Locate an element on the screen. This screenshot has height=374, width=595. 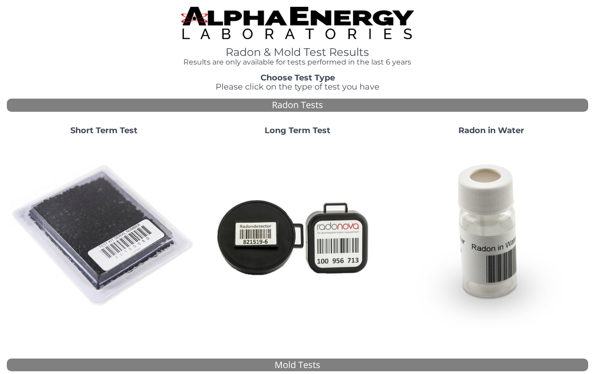
span: Please click on the type of test you have is located at coordinates (297, 87).